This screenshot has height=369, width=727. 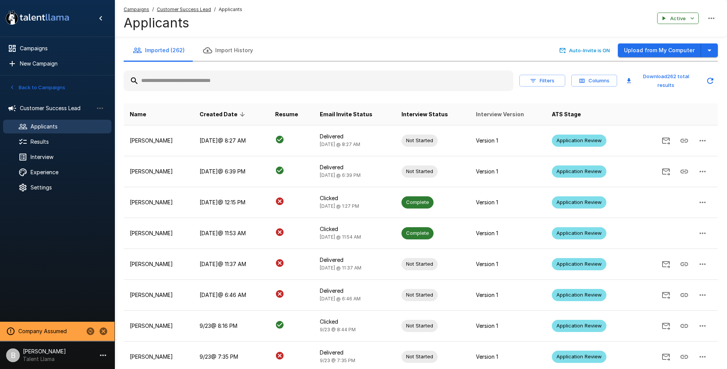 I want to click on span: Interview Status, so click(x=425, y=114).